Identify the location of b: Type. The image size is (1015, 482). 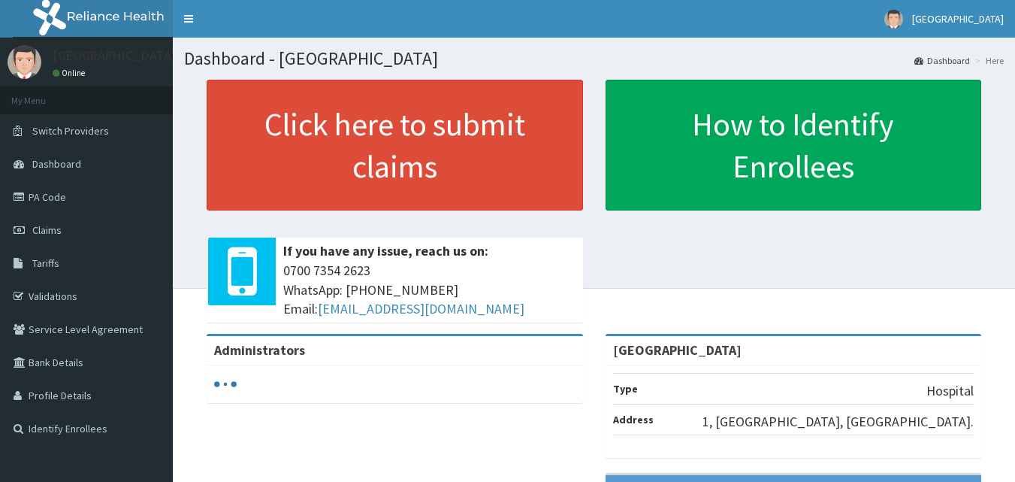
(625, 388).